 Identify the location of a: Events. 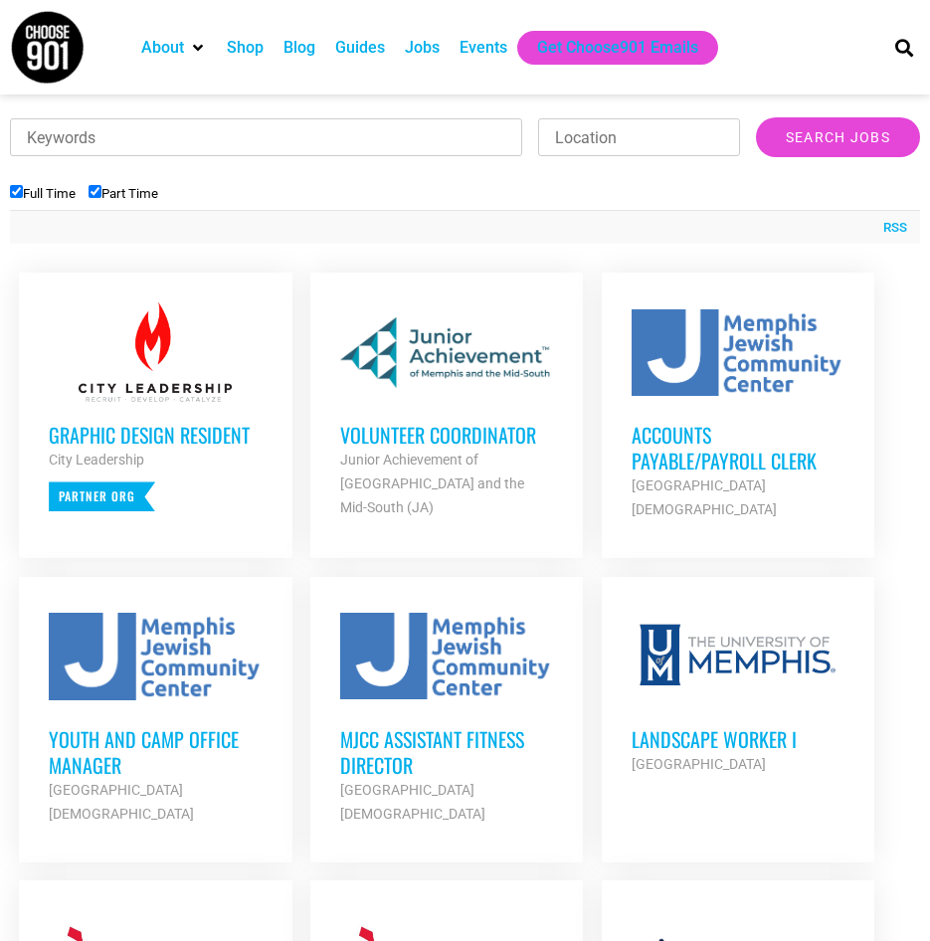
(484, 48).